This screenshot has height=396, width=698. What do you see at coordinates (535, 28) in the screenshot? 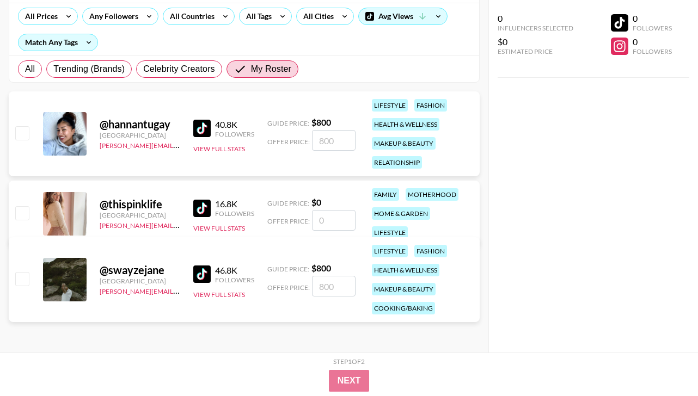
I see `div: Influencers Selected` at bounding box center [535, 28].